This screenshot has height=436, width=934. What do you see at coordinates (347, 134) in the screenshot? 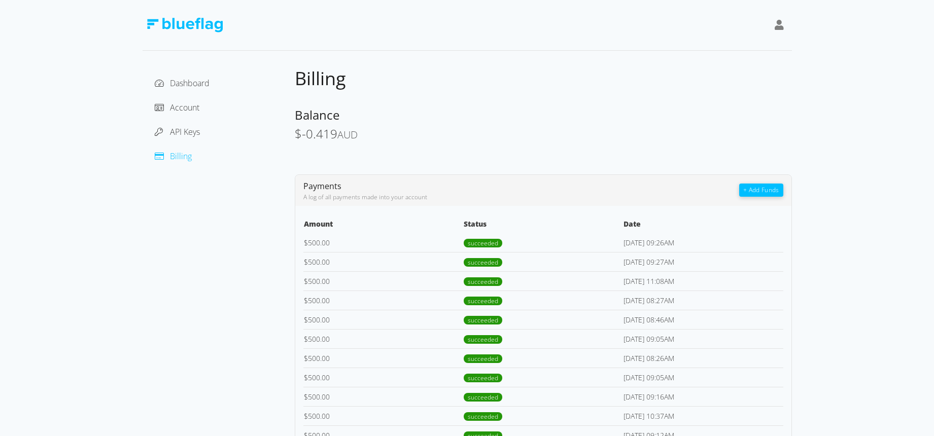
I see `span: AUD` at bounding box center [347, 134].